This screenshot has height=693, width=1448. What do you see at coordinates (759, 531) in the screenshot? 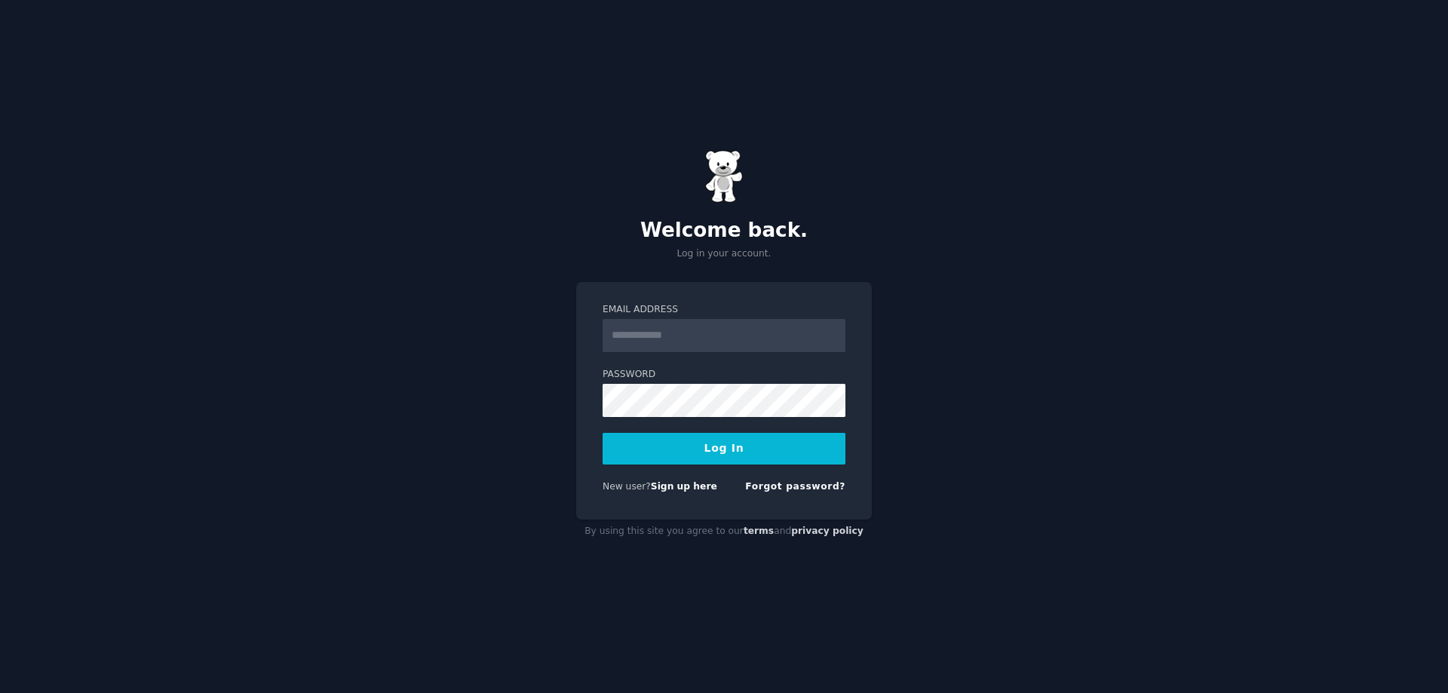
I see `a: terms` at bounding box center [759, 531].